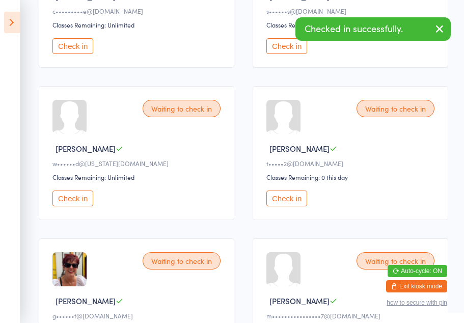 The image size is (464, 323). What do you see at coordinates (417, 286) in the screenshot?
I see `button: Exit kiosk mode` at bounding box center [417, 286].